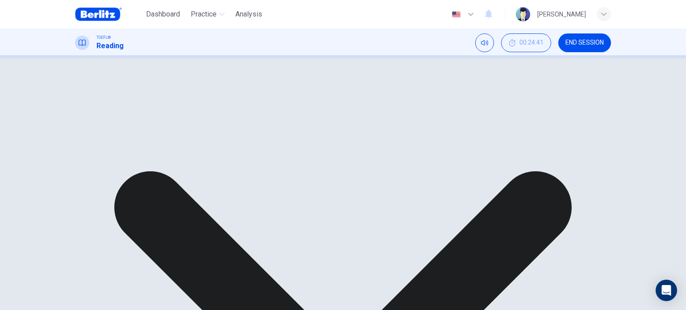 The width and height of the screenshot is (686, 310). What do you see at coordinates (163, 14) in the screenshot?
I see `span: Dashboard` at bounding box center [163, 14].